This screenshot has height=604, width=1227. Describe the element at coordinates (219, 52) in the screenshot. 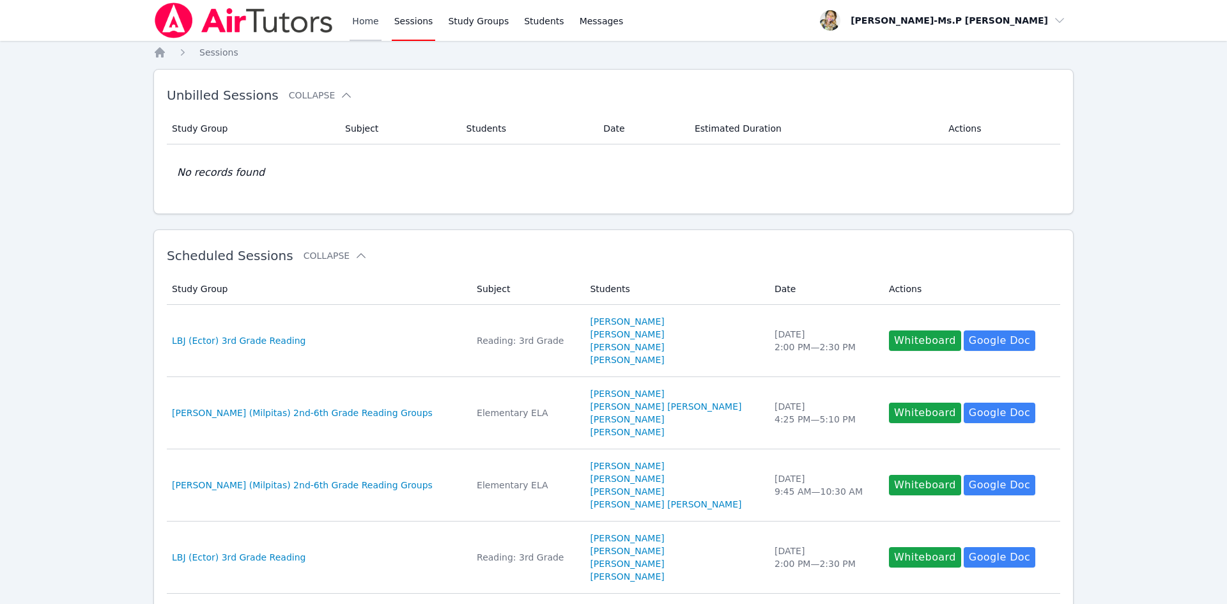

I see `span: Sessions` at that location.